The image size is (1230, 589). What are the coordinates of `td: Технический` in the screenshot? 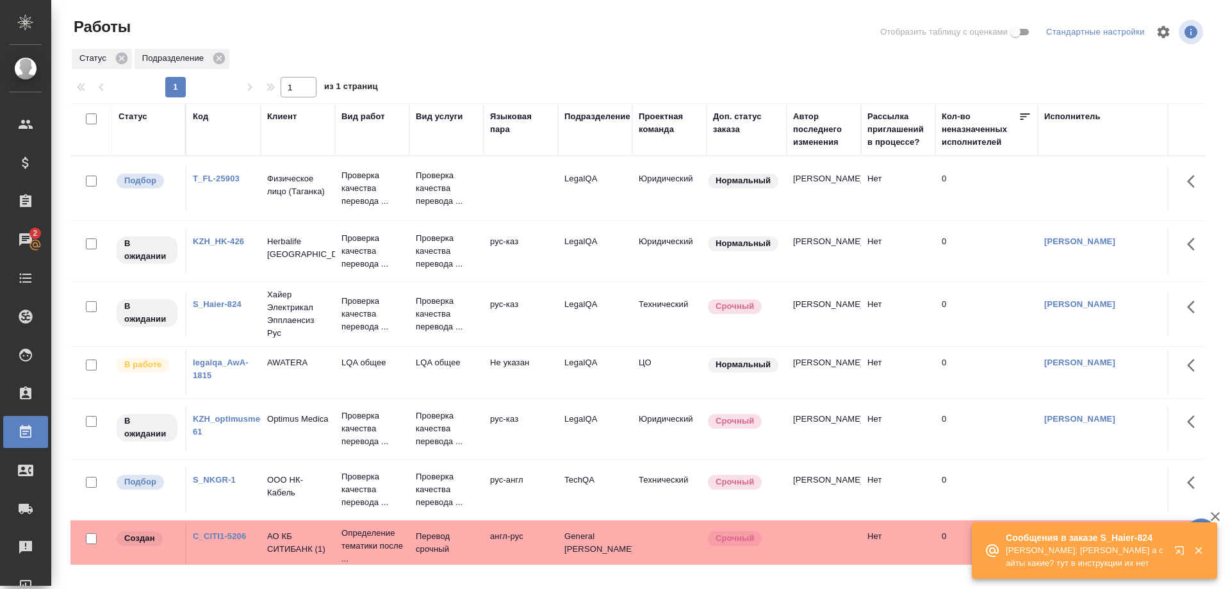 It's located at (669, 314).